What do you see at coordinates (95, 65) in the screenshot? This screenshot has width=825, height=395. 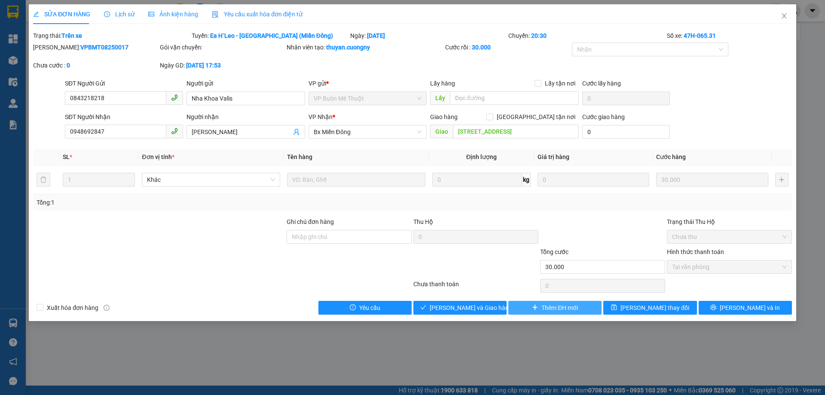 I see `div: Chưa cước :` at bounding box center [95, 65].